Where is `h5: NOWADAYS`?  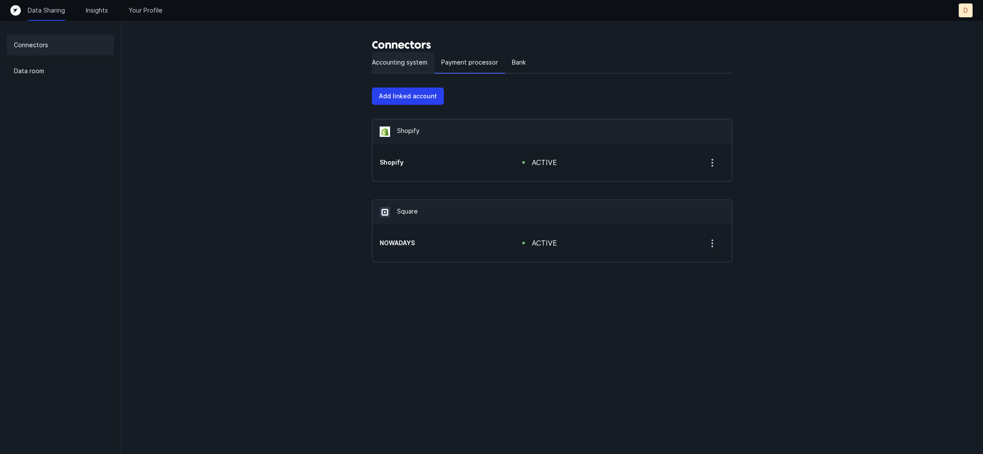 h5: NOWADAYS is located at coordinates (437, 243).